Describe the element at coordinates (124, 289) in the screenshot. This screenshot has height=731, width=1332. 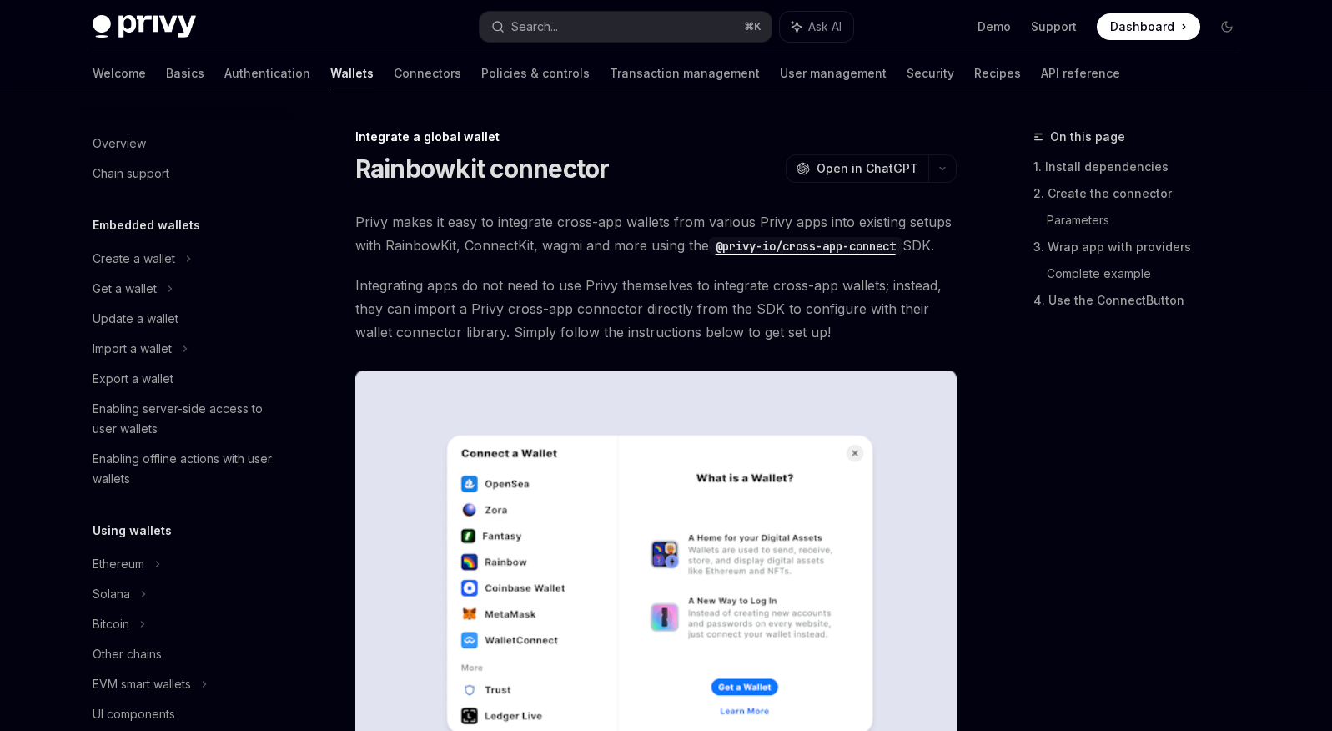
I see `div: Get a wallet` at that location.